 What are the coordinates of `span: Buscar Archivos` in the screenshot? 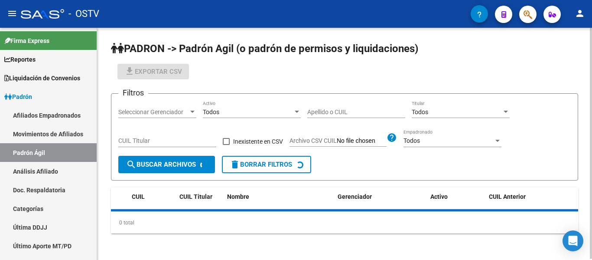 It's located at (161, 164).